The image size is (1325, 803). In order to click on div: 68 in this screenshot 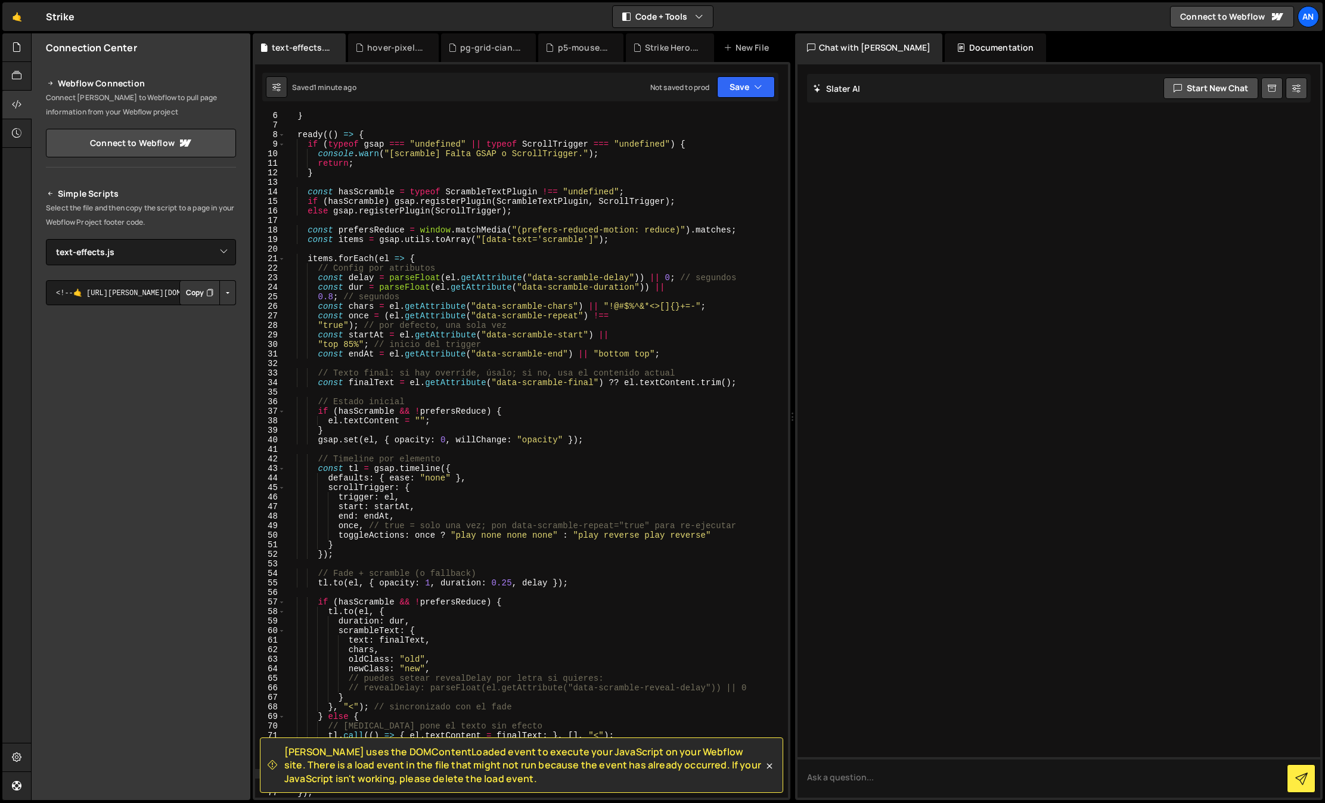, I will do `click(270, 707)`.